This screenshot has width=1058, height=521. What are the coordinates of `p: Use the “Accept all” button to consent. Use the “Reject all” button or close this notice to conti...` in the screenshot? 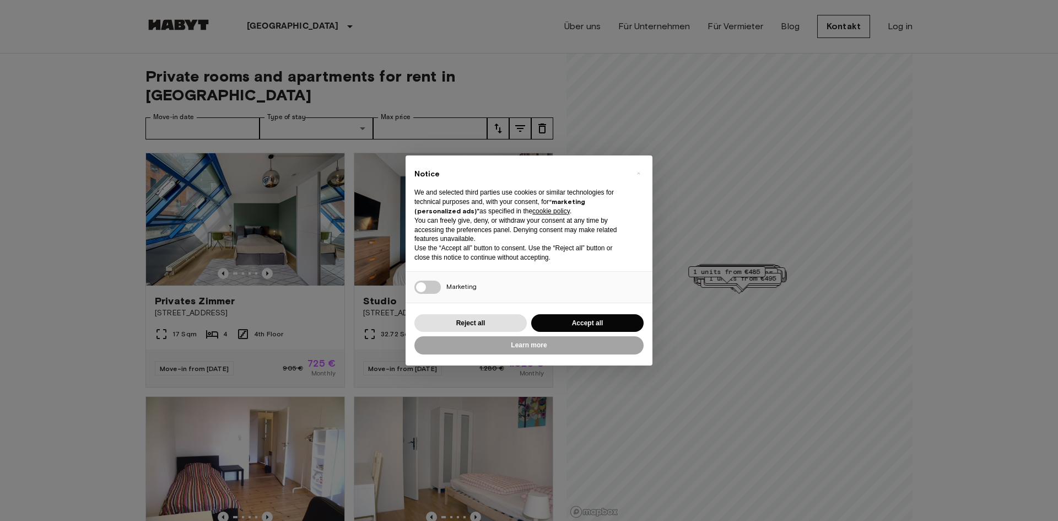 It's located at (520, 253).